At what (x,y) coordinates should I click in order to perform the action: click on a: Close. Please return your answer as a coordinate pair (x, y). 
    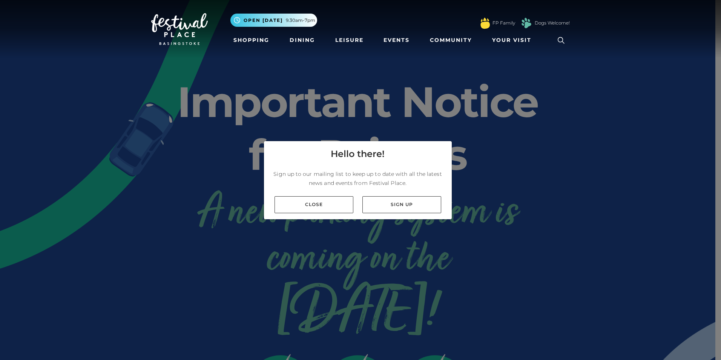
    Looking at the image, I should click on (314, 204).